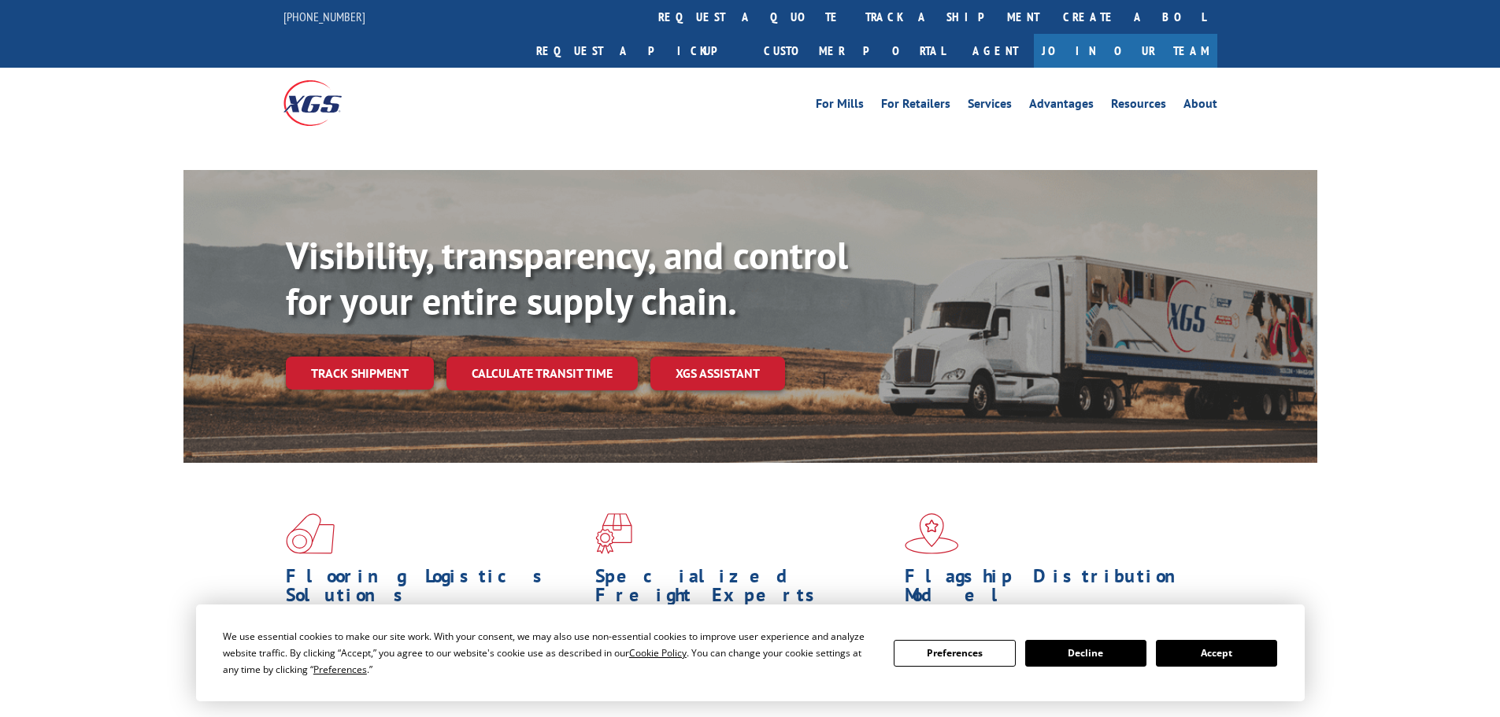 The image size is (1500, 717). I want to click on a: Advantages, so click(1061, 106).